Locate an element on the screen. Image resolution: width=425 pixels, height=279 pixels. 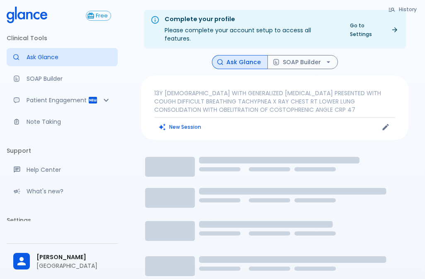
p: Ask Glance is located at coordinates (69, 57).